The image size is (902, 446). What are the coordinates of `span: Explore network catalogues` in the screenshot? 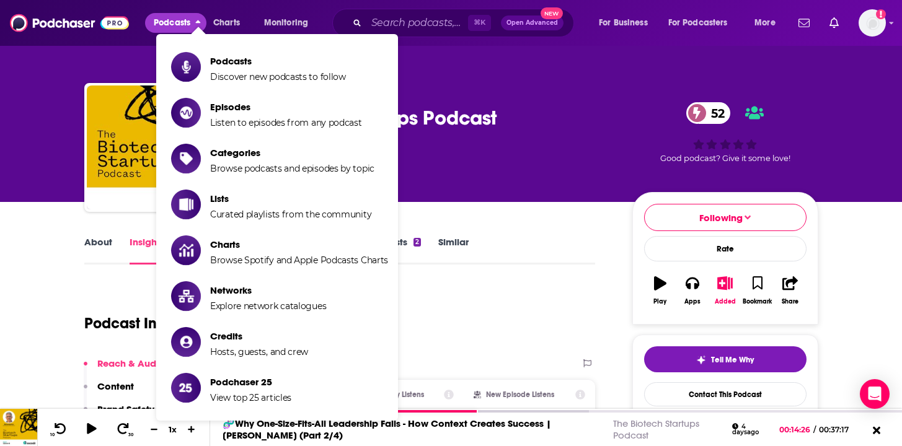 It's located at (268, 306).